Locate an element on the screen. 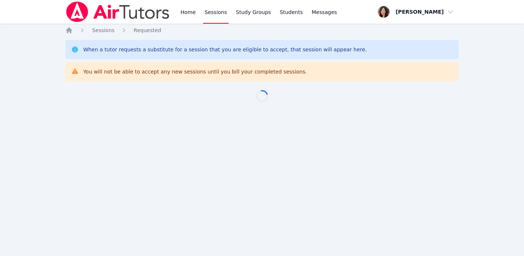 The width and height of the screenshot is (524, 256). a: Sessions is located at coordinates (103, 30).